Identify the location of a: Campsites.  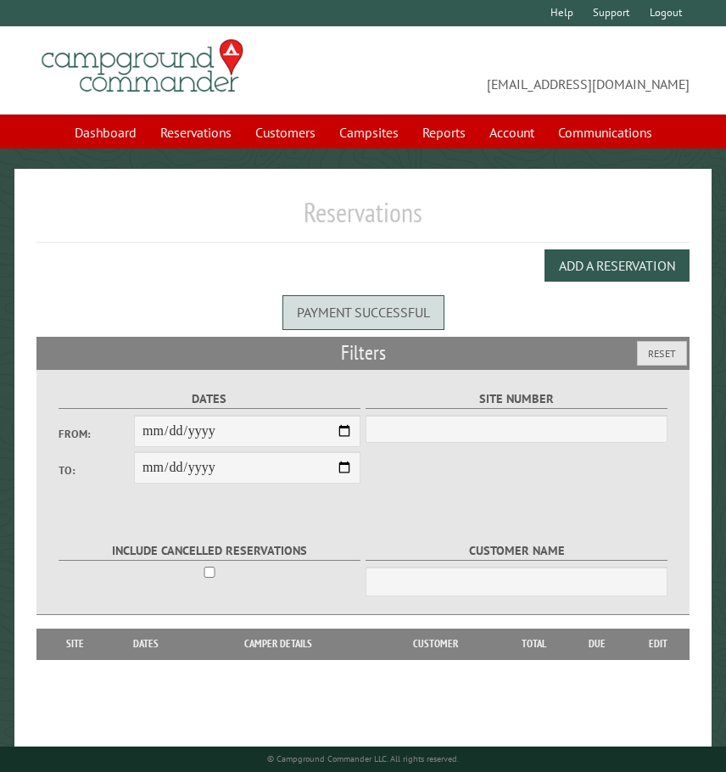
(369, 132).